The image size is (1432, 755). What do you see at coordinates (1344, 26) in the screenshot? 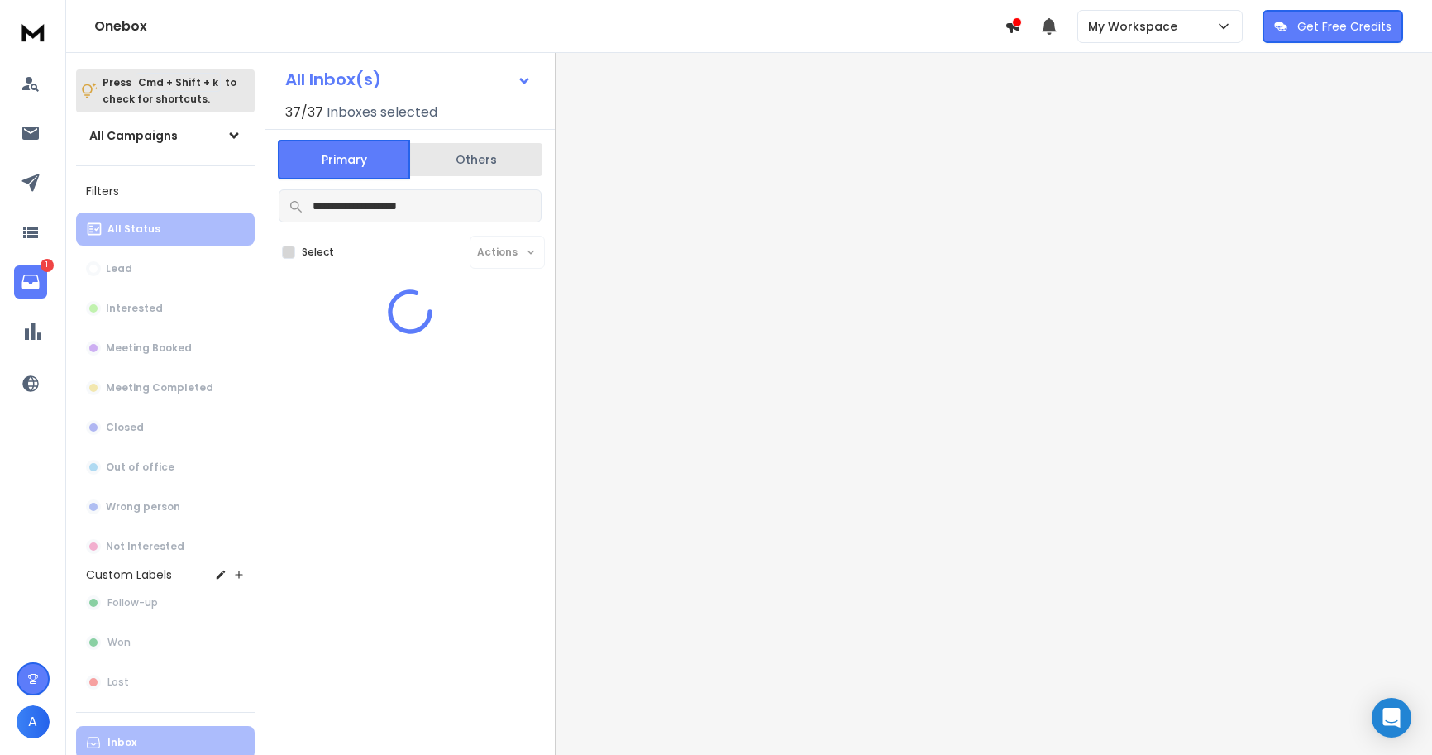
I see `p: Get Free Credits` at bounding box center [1344, 26].